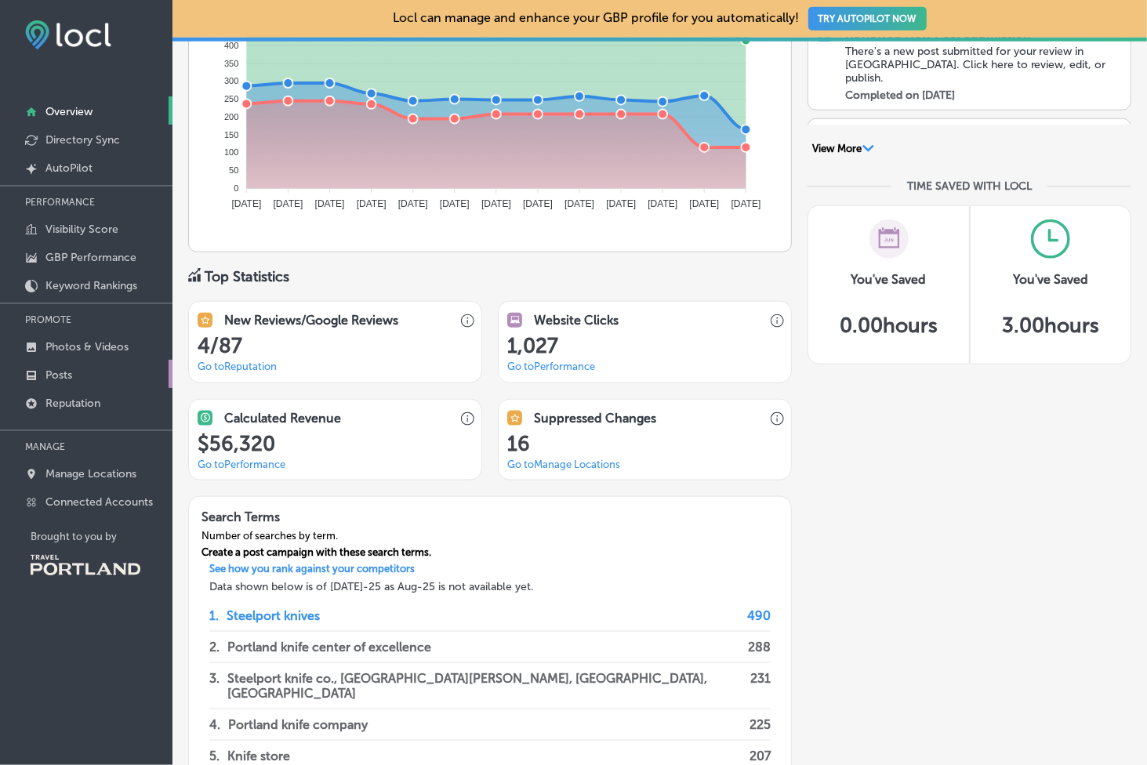 The width and height of the screenshot is (1147, 765). I want to click on p: Posts, so click(59, 375).